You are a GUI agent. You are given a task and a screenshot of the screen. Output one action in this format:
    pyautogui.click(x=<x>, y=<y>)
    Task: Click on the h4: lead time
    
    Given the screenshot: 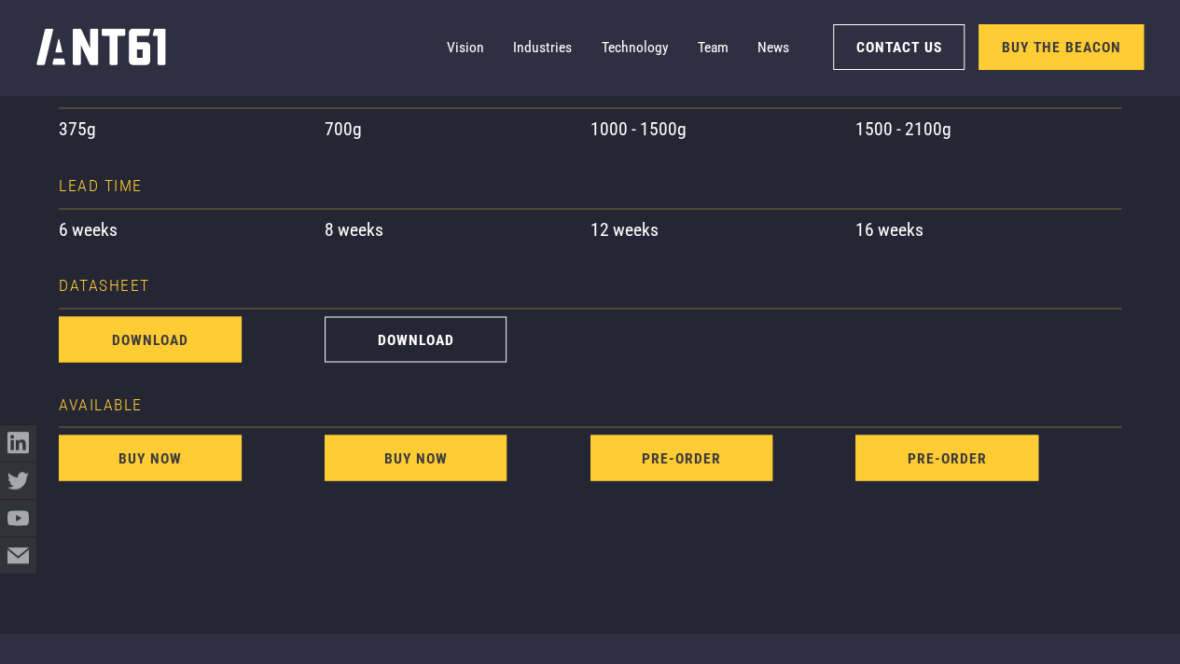 What is the action you would take?
    pyautogui.click(x=100, y=187)
    